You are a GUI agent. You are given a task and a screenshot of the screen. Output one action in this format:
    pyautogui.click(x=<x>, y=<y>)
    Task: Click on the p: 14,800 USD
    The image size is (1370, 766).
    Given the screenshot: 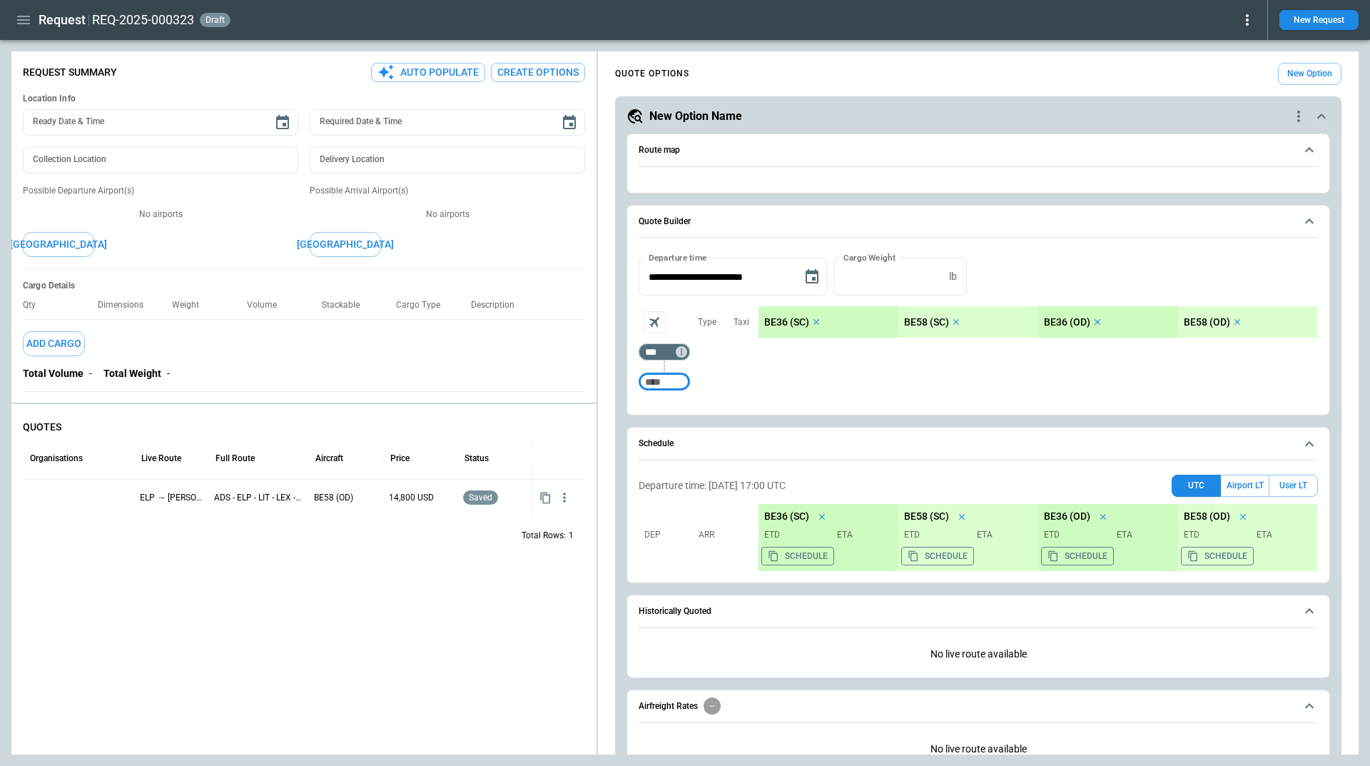 What is the action you would take?
    pyautogui.click(x=420, y=497)
    